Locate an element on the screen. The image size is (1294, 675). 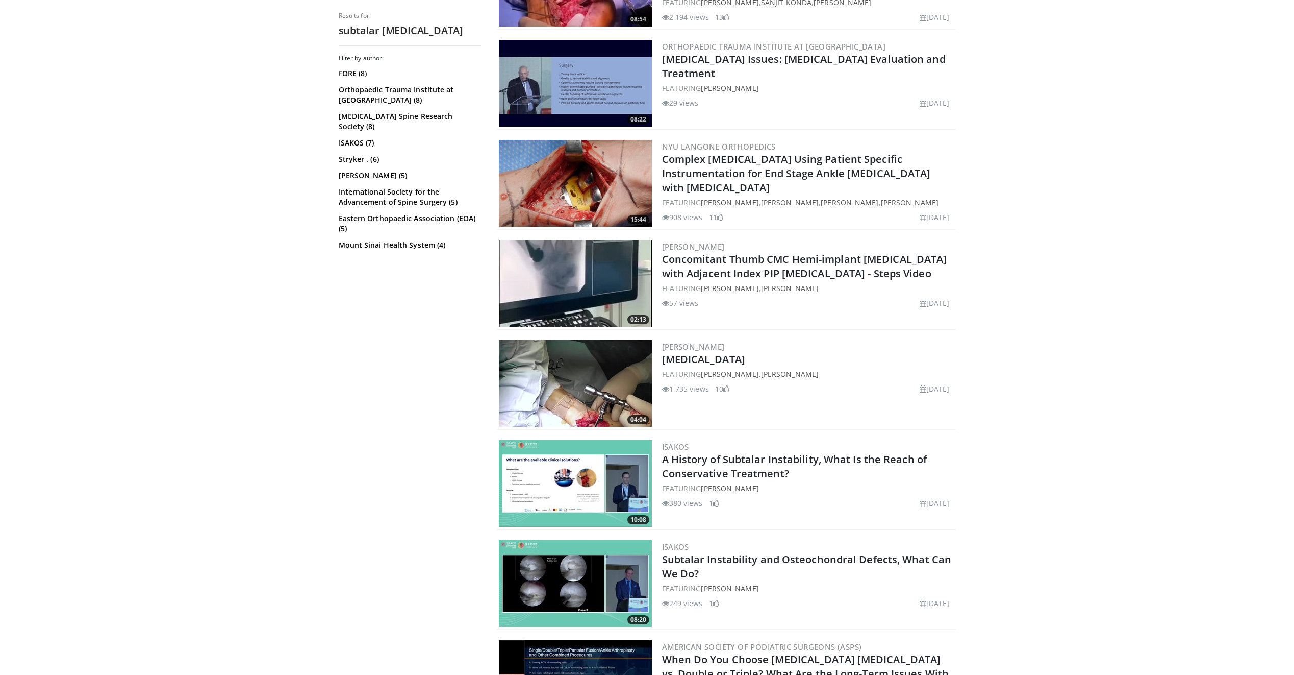
img: 22ffc61e-2733-46d7-9c99-0e04274eebcb.300x170_q85_crop-smart_upscale.jpg is located at coordinates (576, 383).